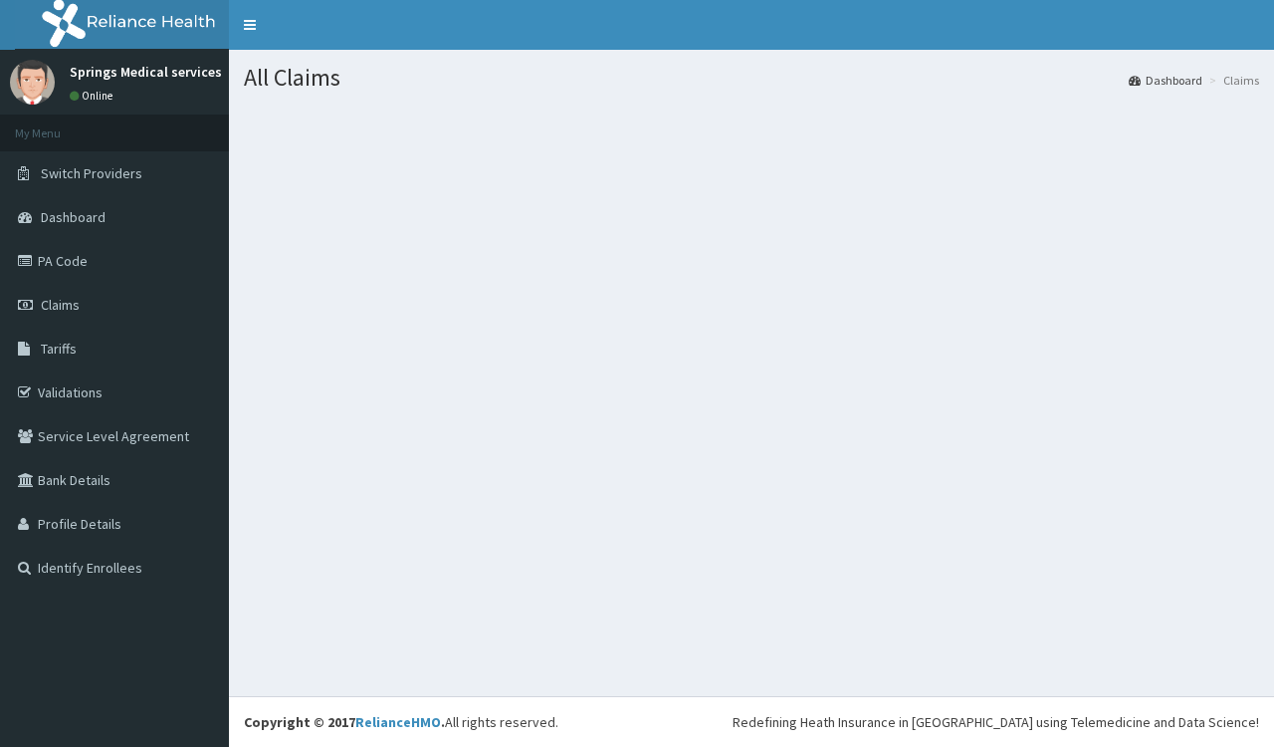 The height and width of the screenshot is (747, 1274). What do you see at coordinates (1231, 80) in the screenshot?
I see `li: Claims` at bounding box center [1231, 80].